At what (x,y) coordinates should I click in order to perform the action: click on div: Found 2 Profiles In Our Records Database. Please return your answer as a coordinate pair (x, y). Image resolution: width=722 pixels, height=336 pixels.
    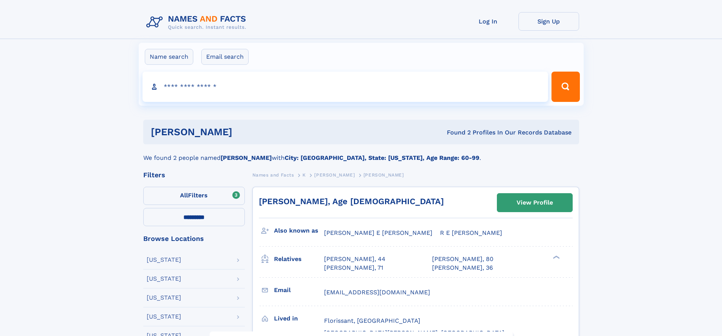
    Looking at the image, I should click on (456, 133).